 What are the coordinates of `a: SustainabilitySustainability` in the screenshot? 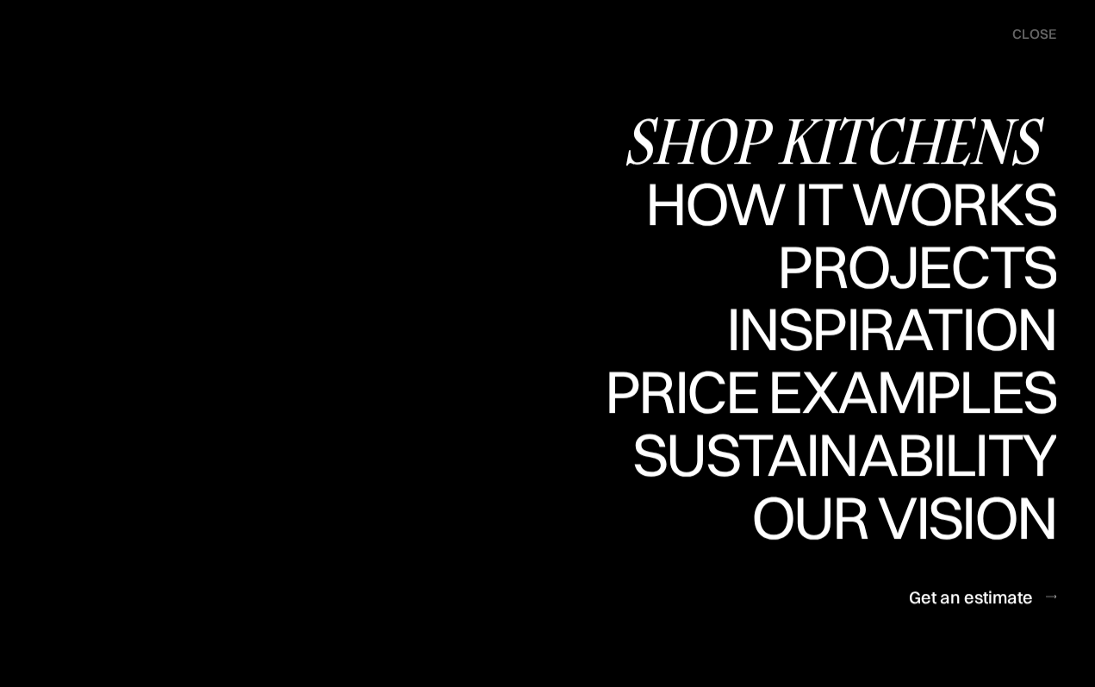 It's located at (837, 455).